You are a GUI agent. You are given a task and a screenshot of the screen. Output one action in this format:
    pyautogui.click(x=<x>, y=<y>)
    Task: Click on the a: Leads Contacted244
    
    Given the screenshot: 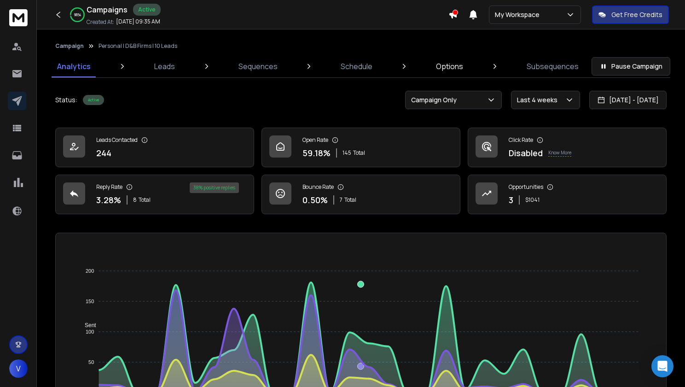 What is the action you would take?
    pyautogui.click(x=155, y=147)
    